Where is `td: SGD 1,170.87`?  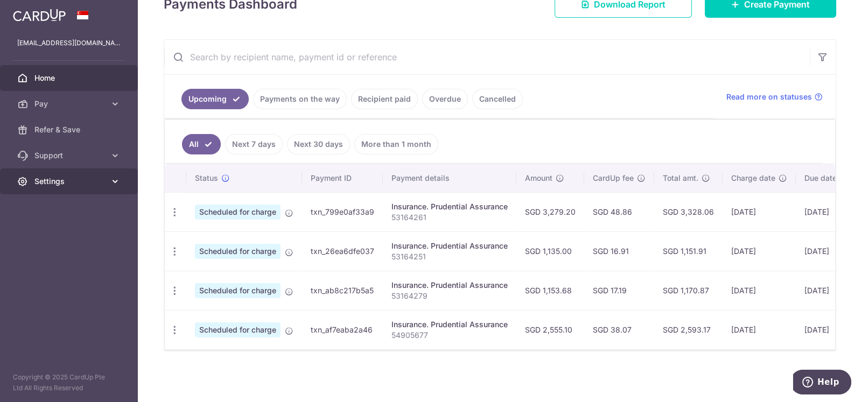 td: SGD 1,170.87 is located at coordinates (688, 290).